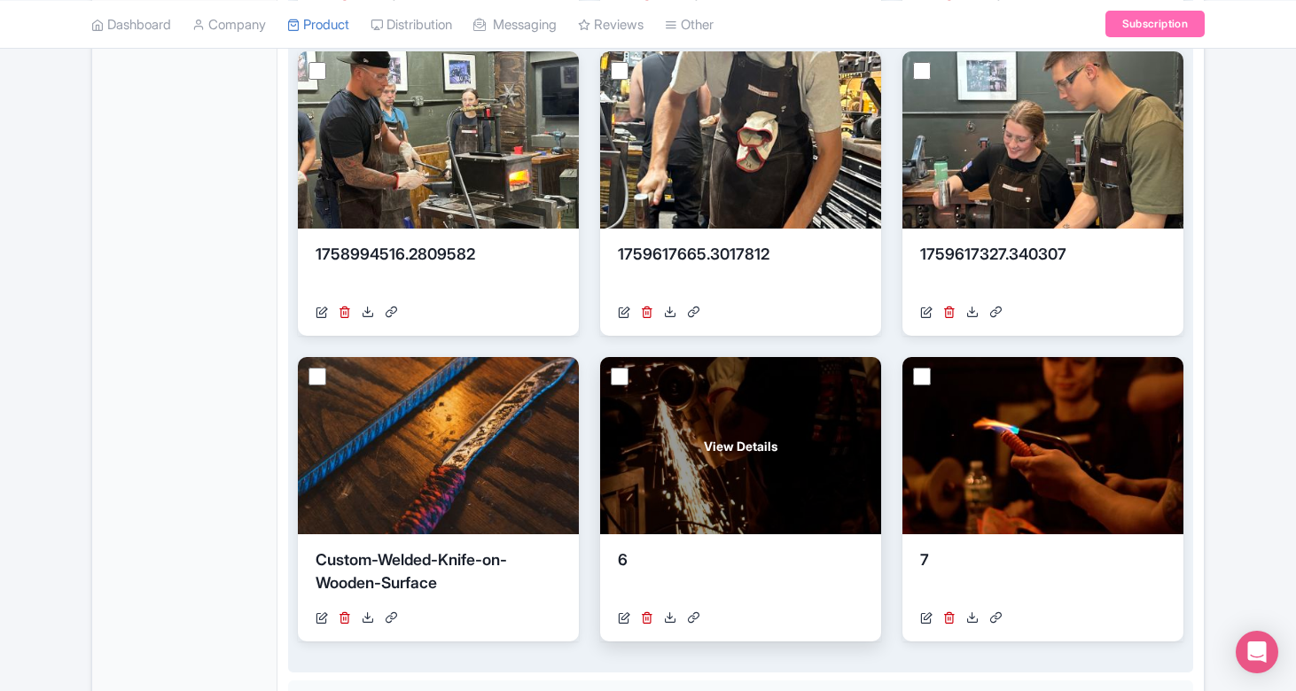 The image size is (1296, 691). I want to click on div: 6, so click(740, 575).